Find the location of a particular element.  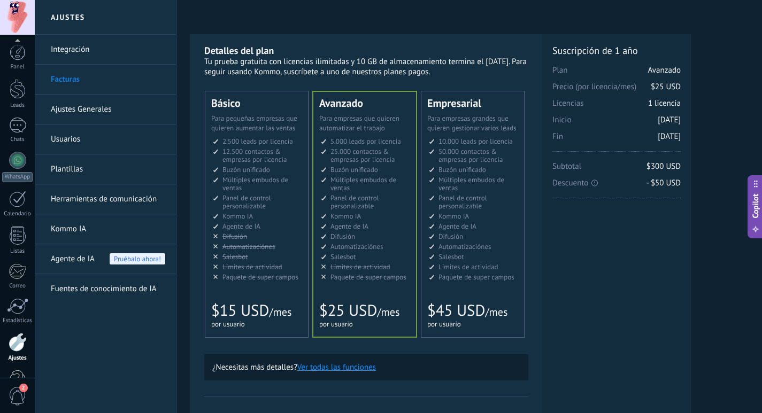

li: Agente de IA is located at coordinates (105, 259).